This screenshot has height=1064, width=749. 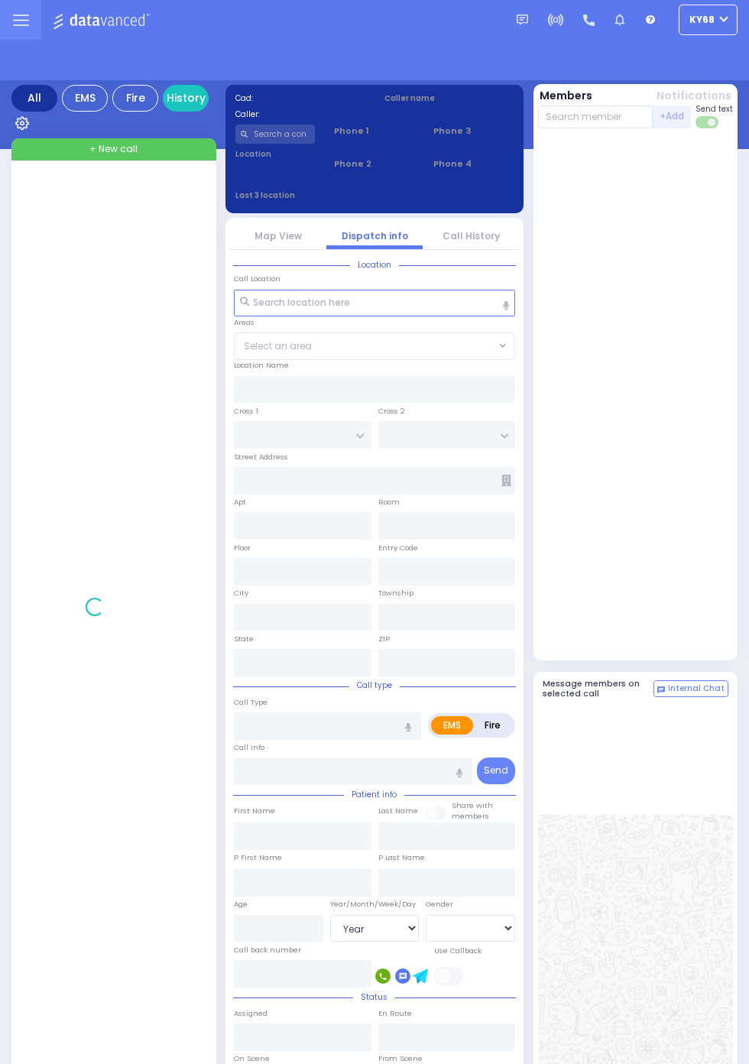 I want to click on span: Status, so click(x=374, y=996).